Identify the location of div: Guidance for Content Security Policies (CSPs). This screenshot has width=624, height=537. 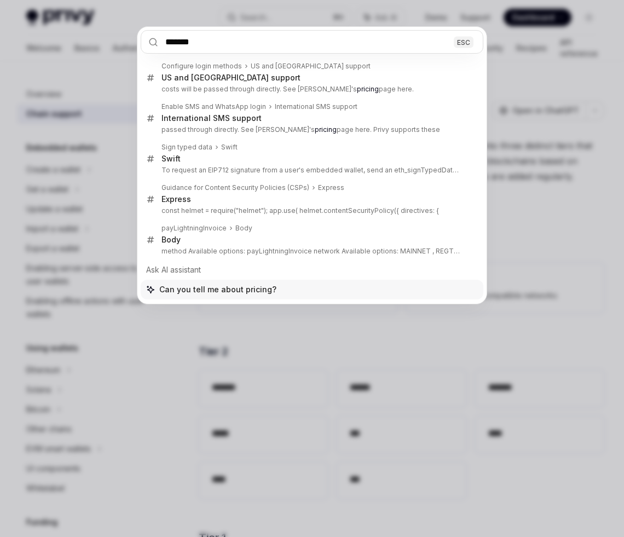
(235, 188).